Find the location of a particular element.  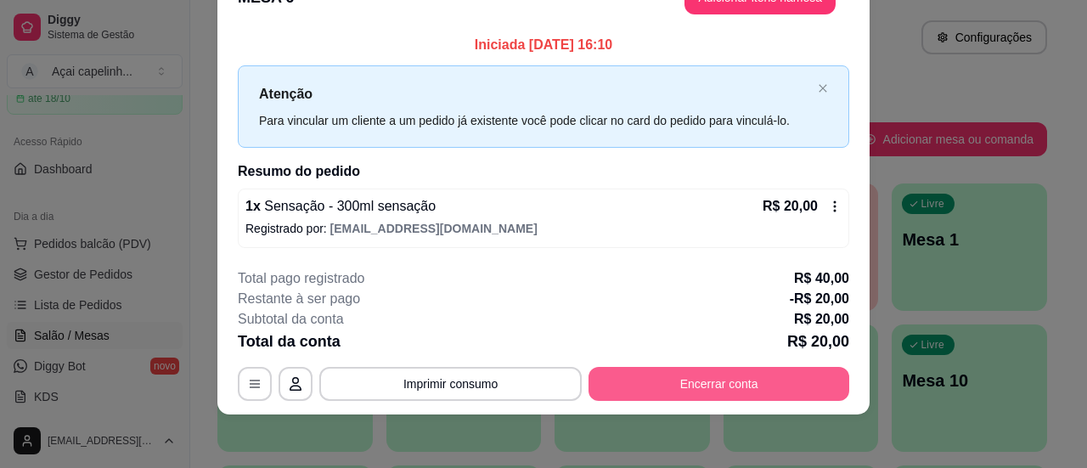

span: close is located at coordinates (823, 88).